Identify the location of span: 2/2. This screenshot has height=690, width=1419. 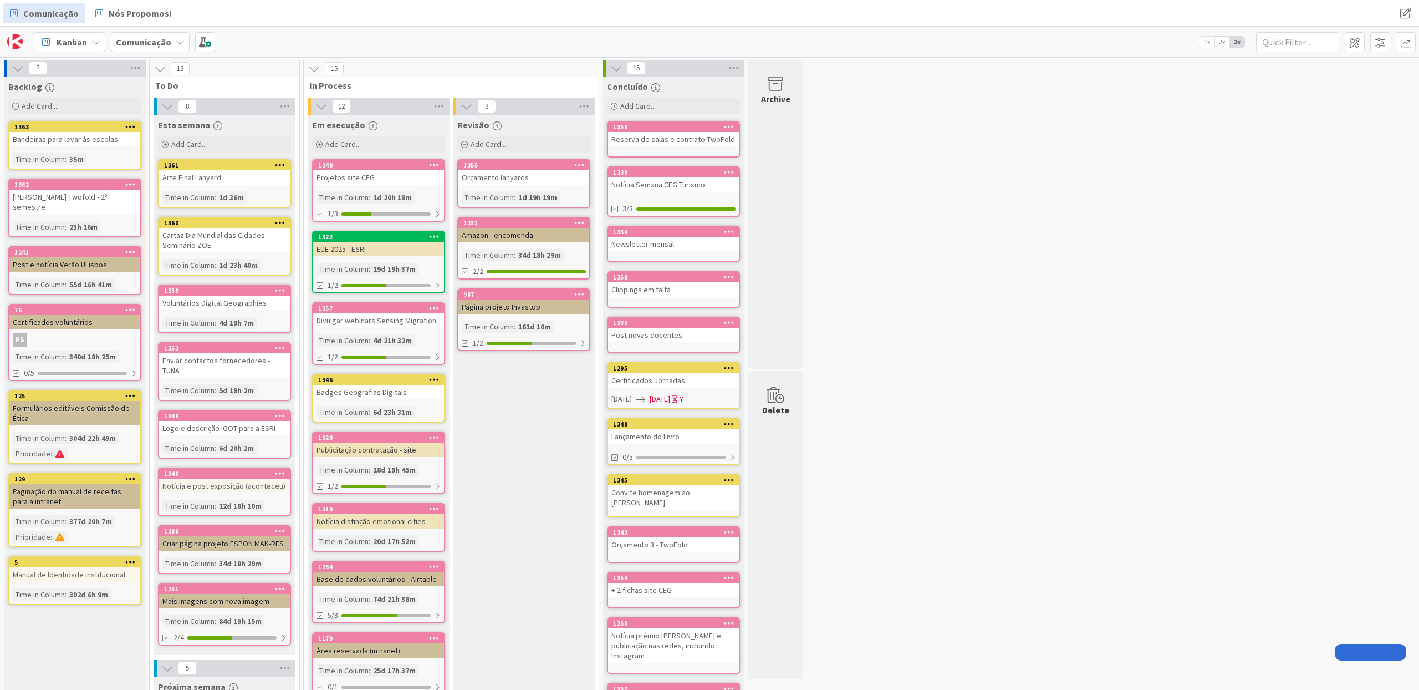
(478, 271).